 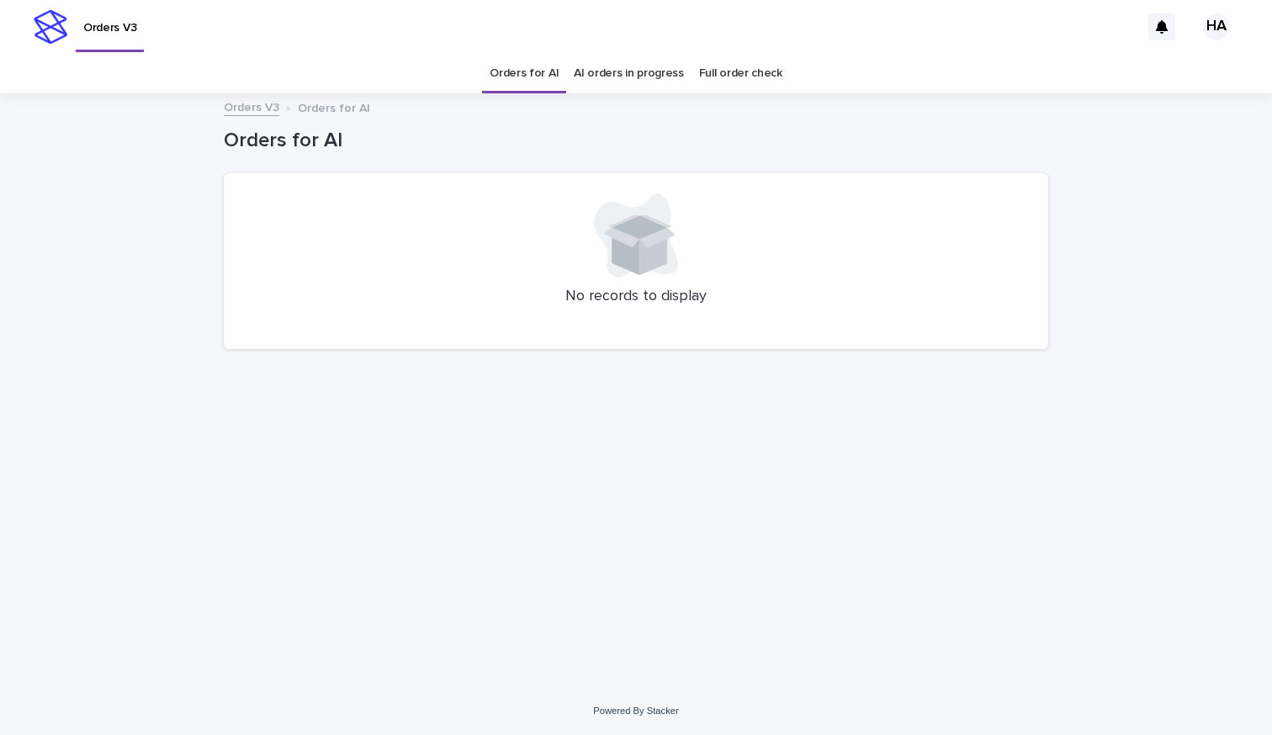 What do you see at coordinates (1217, 27) in the screenshot?
I see `div: HA` at bounding box center [1217, 27].